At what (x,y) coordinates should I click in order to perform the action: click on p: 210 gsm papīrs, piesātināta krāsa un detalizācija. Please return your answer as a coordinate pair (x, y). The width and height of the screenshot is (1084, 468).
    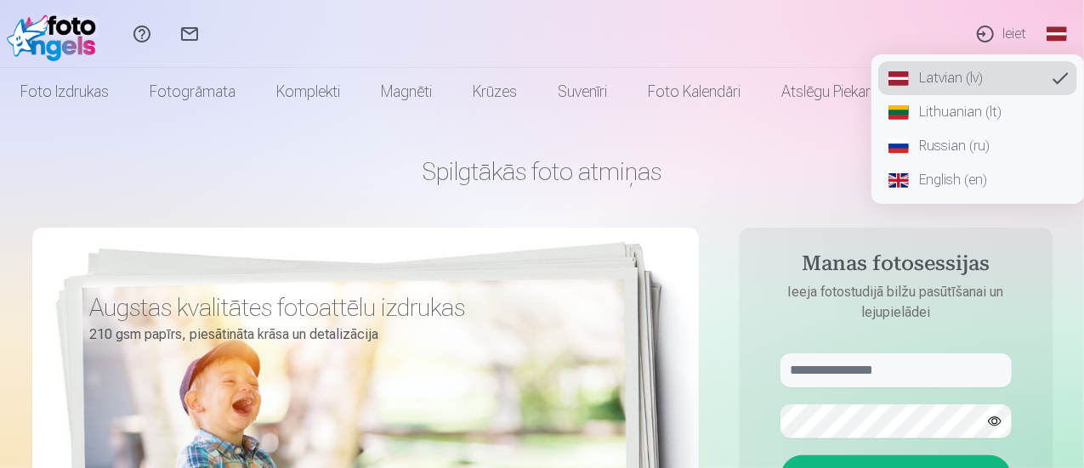
    Looking at the image, I should click on (349, 335).